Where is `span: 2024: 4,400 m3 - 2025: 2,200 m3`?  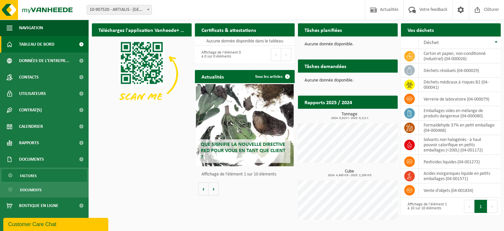
span: 2024: 4,400 m3 - 2025: 2,200 m3 is located at coordinates (349, 175).